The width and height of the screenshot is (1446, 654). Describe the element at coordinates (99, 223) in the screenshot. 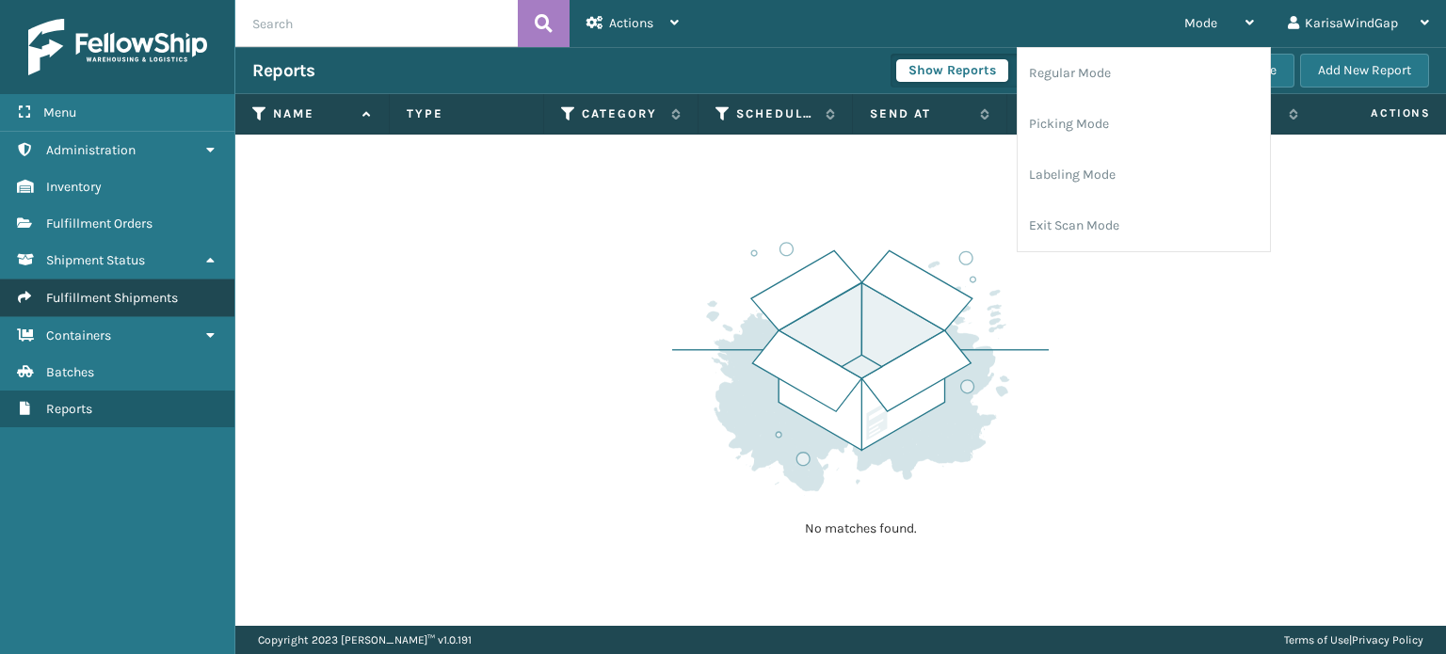

I see `span: Fulfillment Orders` at that location.